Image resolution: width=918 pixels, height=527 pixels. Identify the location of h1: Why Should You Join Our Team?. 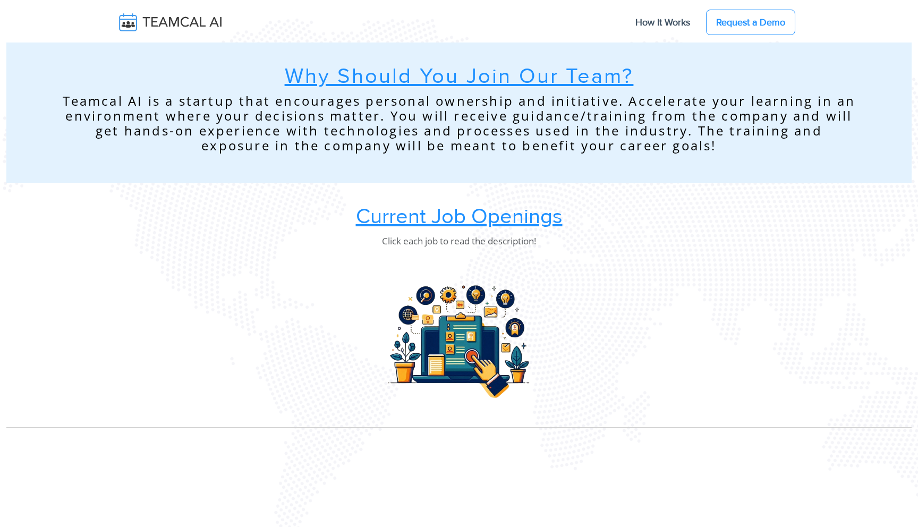
(459, 76).